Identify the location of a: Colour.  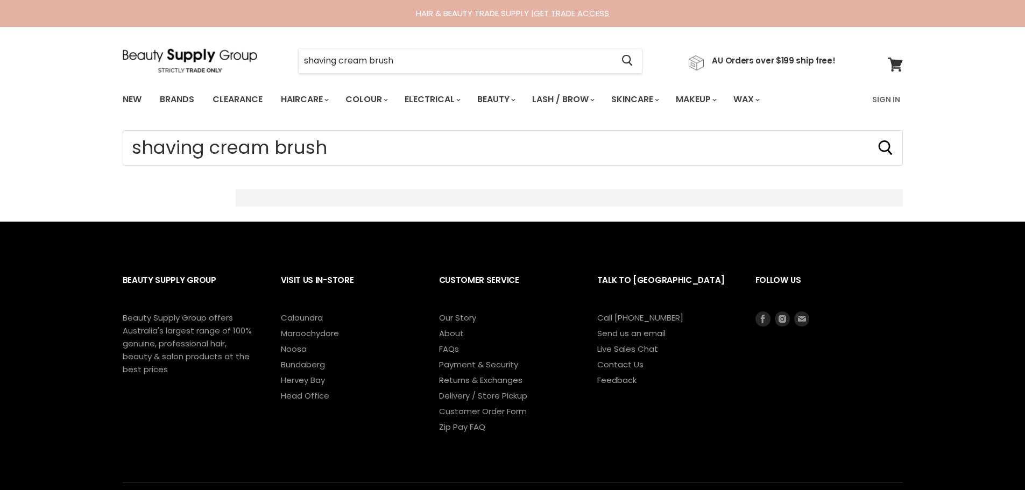
(366, 100).